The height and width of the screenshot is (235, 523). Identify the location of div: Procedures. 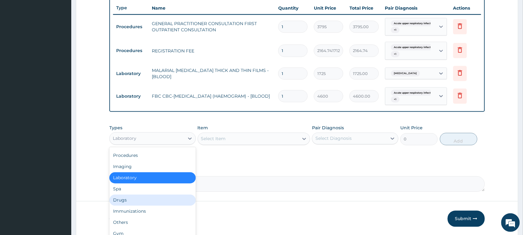
(152, 155).